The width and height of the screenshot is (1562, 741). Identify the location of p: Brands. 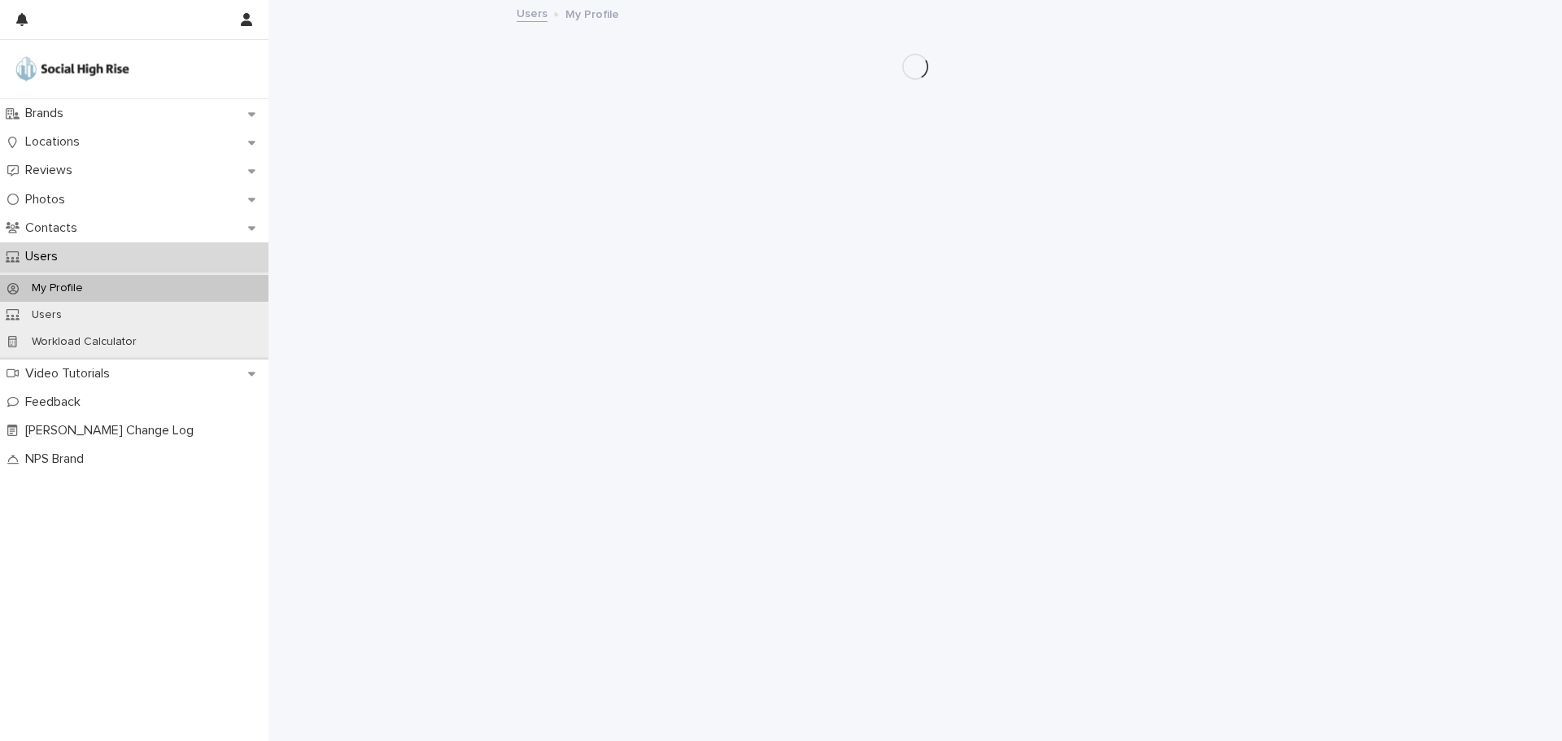
(47, 113).